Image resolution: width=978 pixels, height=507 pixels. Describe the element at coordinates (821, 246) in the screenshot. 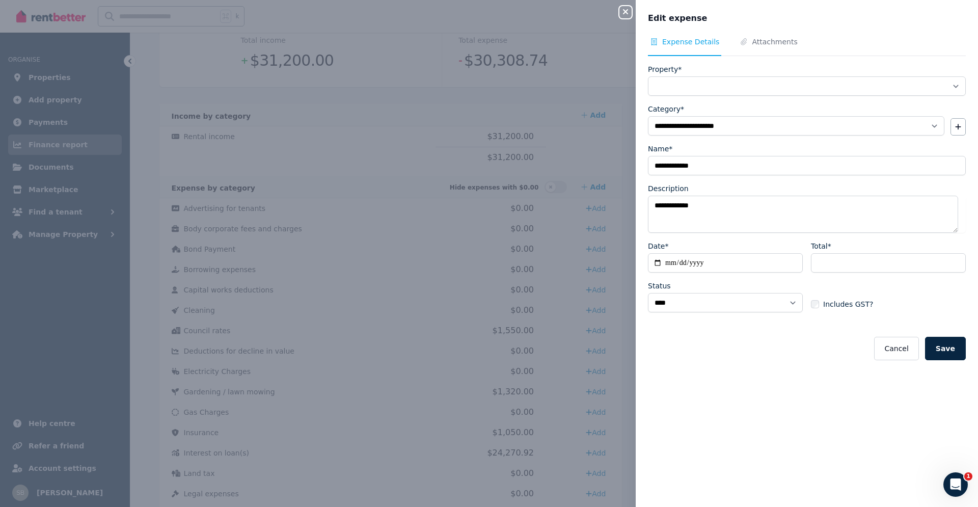

I see `label: Total*` at that location.